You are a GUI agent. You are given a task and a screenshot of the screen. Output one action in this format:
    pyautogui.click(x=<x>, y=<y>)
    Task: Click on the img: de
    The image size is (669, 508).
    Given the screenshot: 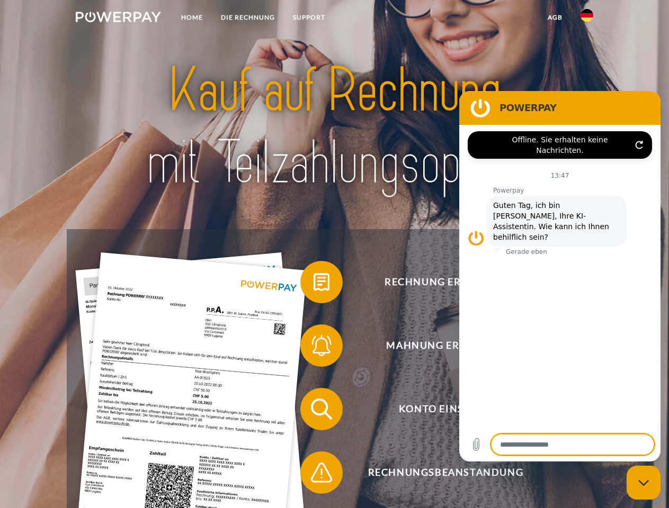 What is the action you would take?
    pyautogui.click(x=587, y=15)
    